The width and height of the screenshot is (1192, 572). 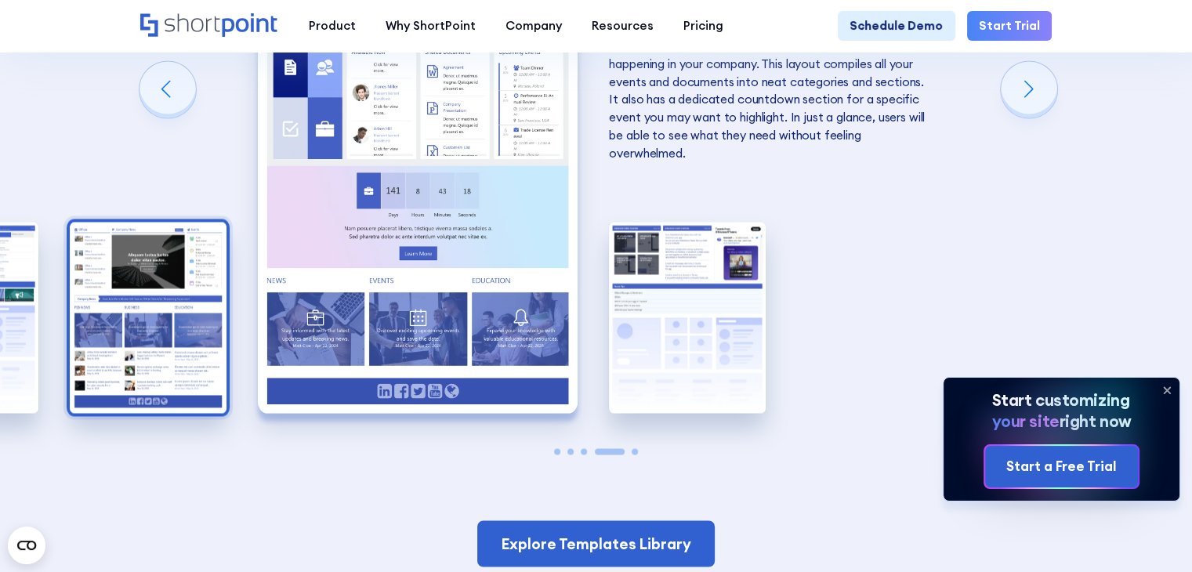 What do you see at coordinates (686, 317) in the screenshot?
I see `img: Internal SharePoint site example for knowledge base` at bounding box center [686, 317].